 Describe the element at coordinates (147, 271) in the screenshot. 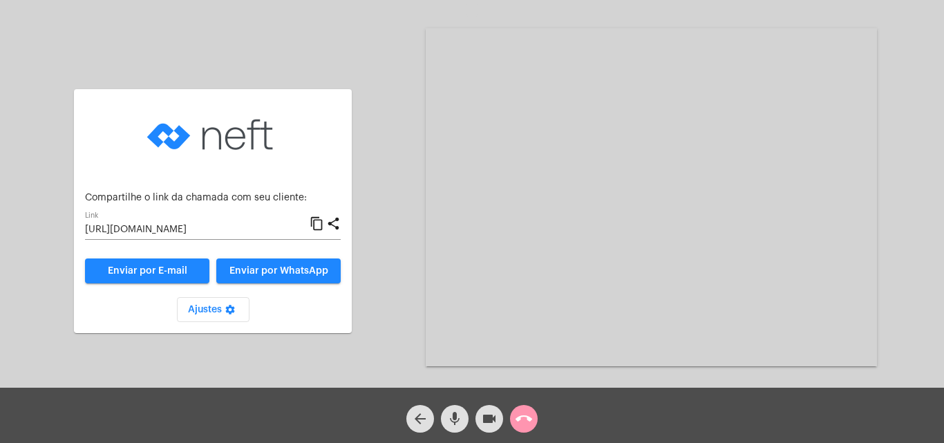

I see `span: Enviar por E-mail` at that location.